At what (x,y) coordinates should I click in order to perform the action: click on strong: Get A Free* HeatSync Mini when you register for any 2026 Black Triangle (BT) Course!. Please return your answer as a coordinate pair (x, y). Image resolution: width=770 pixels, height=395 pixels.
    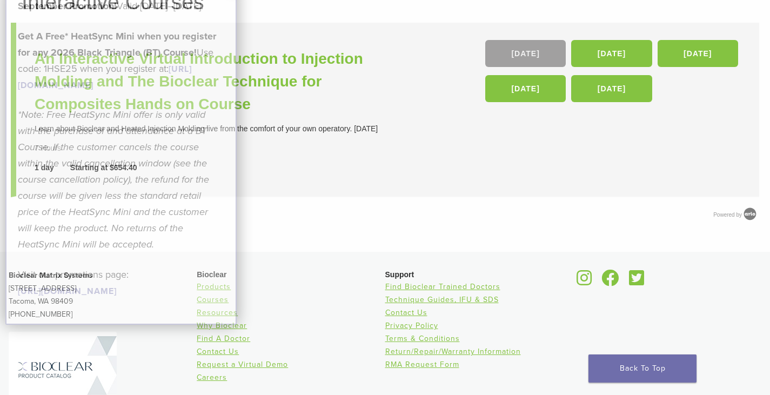
    Looking at the image, I should click on (117, 44).